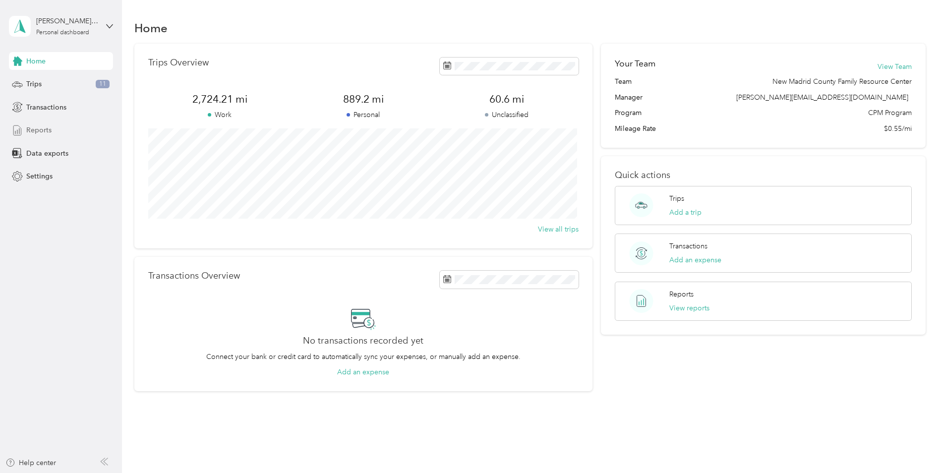  Describe the element at coordinates (890, 113) in the screenshot. I see `span: CPM Program` at that location.